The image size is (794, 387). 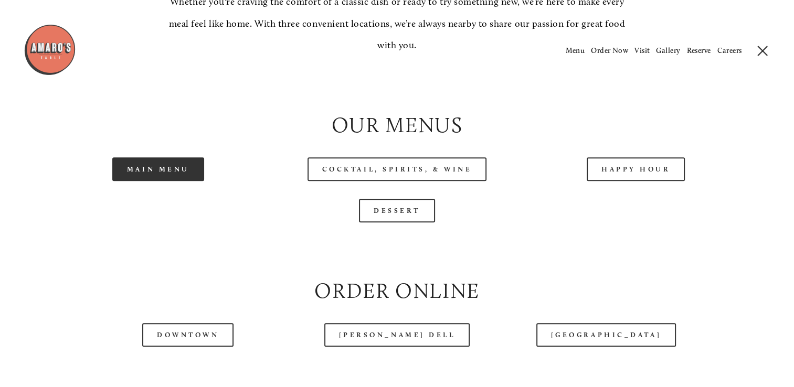 I want to click on h2: Order Online, so click(x=397, y=291).